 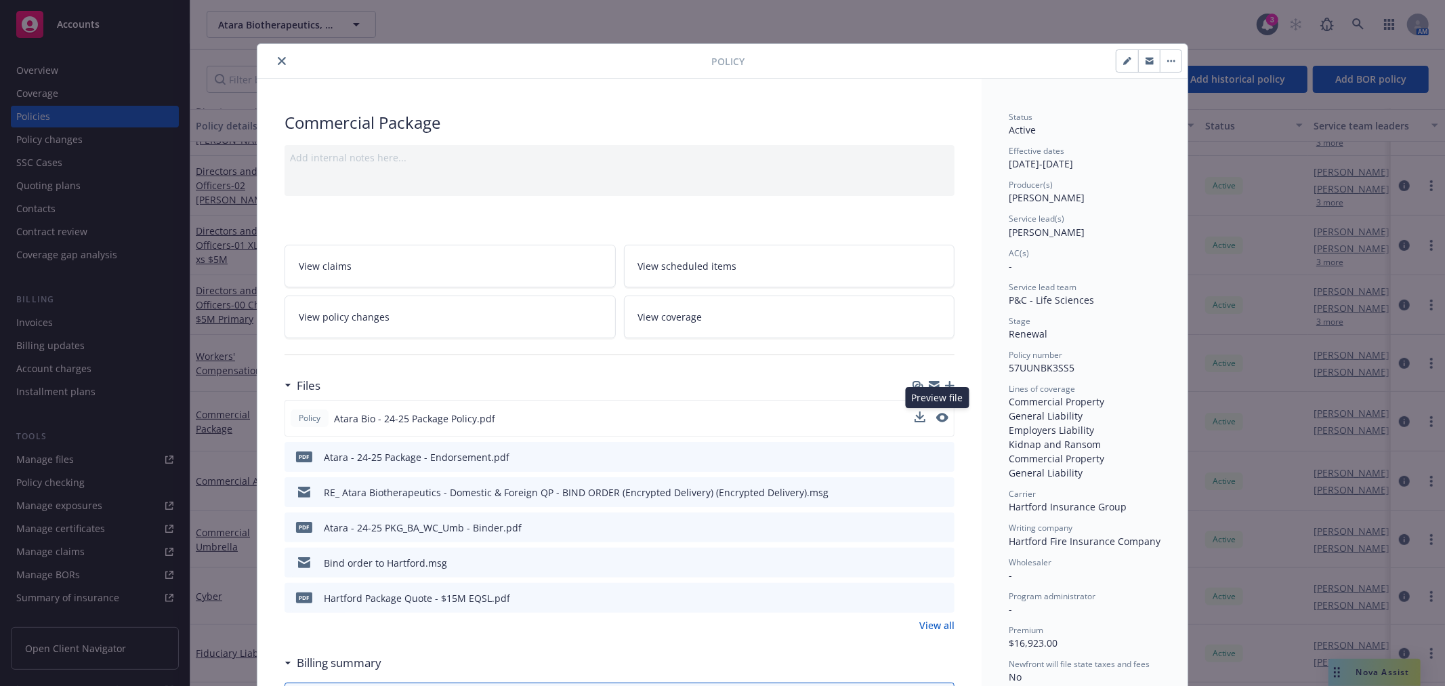 What do you see at coordinates (1079, 663) in the screenshot?
I see `span: Newfront will file state taxes and fees` at bounding box center [1079, 663].